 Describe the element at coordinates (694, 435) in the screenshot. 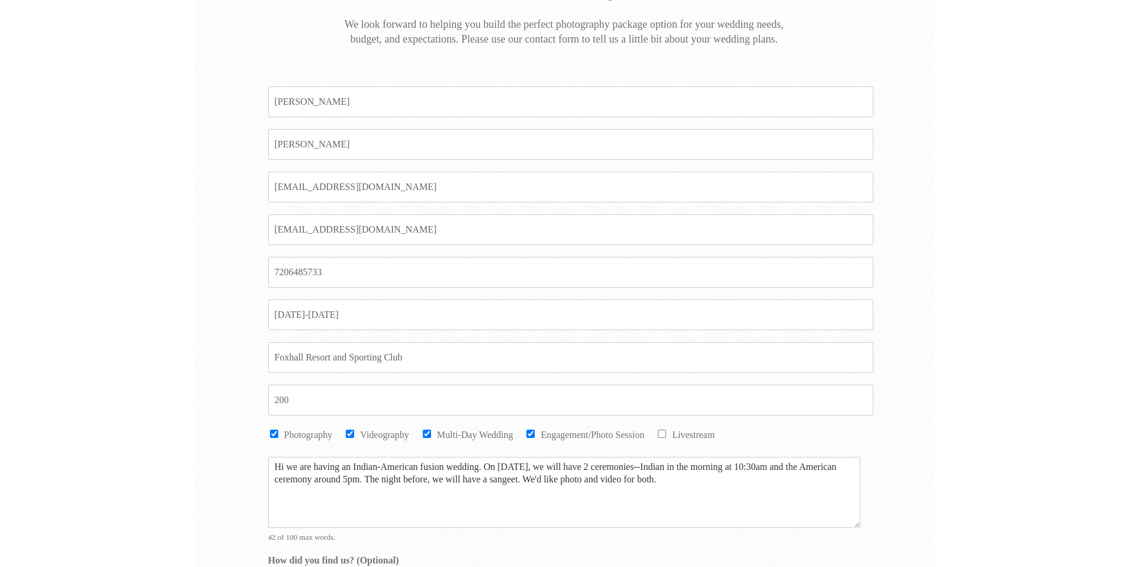

I see `label: Livestream` at that location.